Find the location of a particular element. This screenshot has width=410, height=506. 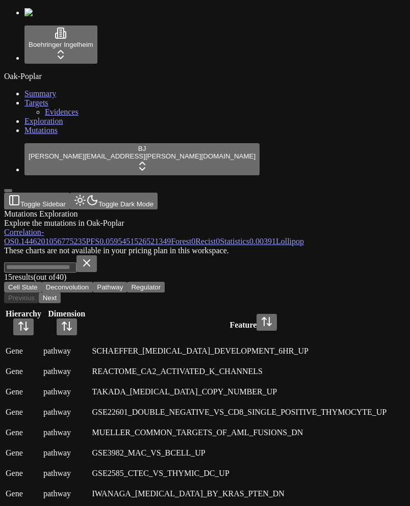

button: Toggle Dark Mode is located at coordinates (114, 201).